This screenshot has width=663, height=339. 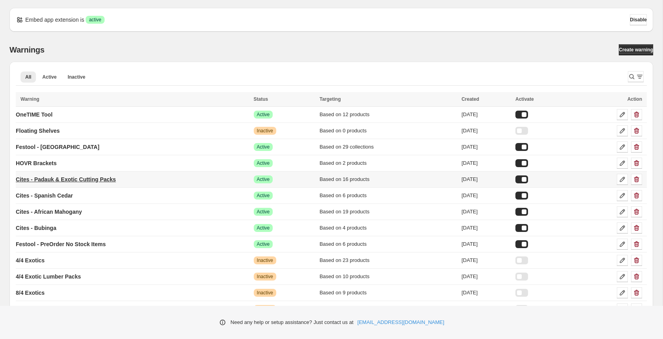 What do you see at coordinates (34, 115) in the screenshot?
I see `a: OneTIME Tool` at bounding box center [34, 115].